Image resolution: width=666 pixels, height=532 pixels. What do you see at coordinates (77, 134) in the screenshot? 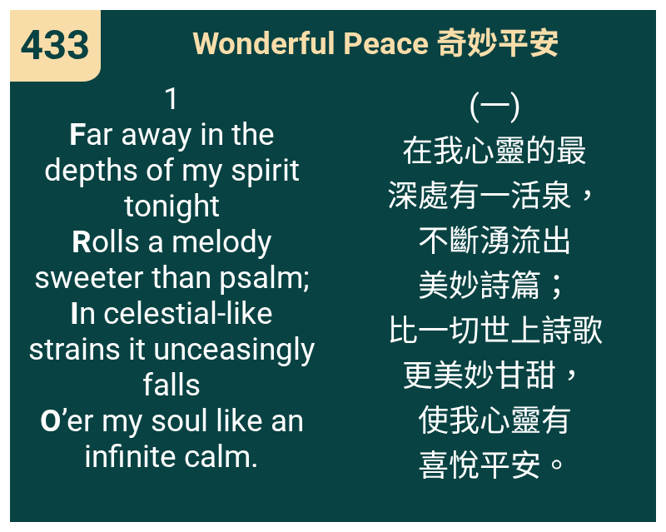
I see `b: F` at bounding box center [77, 134].